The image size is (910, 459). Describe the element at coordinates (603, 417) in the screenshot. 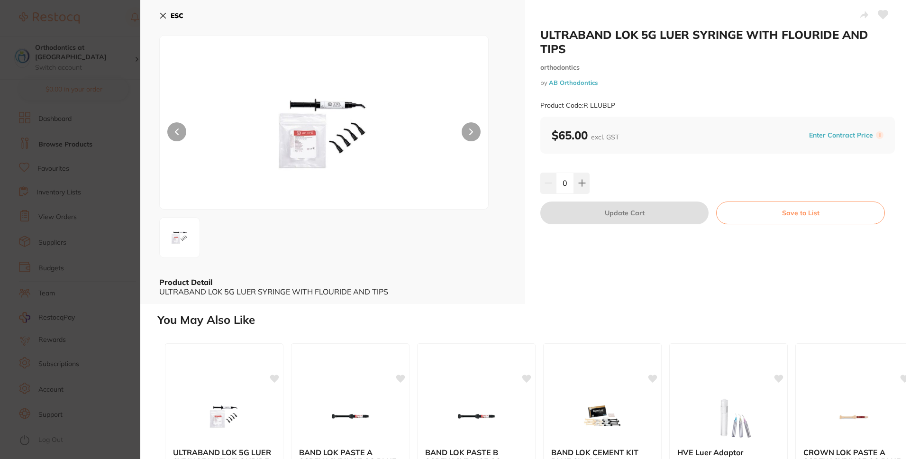

I see `img: BAND LOK CEMENT KIT BLUE SHADE` at that location.